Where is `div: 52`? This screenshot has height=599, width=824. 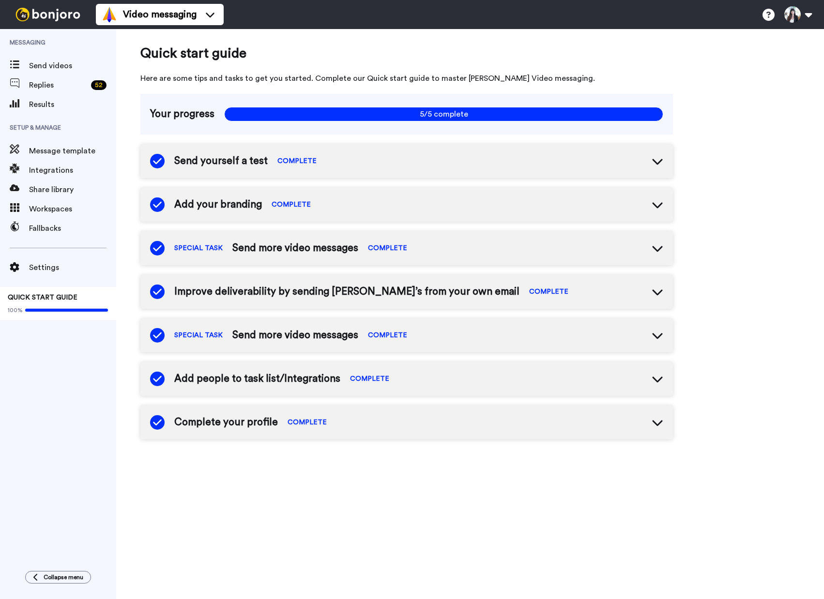
div: 52 is located at coordinates (99, 85).